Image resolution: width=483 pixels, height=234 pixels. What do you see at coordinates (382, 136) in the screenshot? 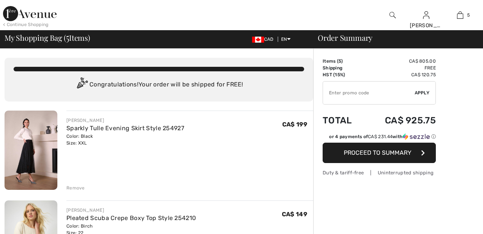
I see `div: or 4 payments of with` at bounding box center [382, 136].